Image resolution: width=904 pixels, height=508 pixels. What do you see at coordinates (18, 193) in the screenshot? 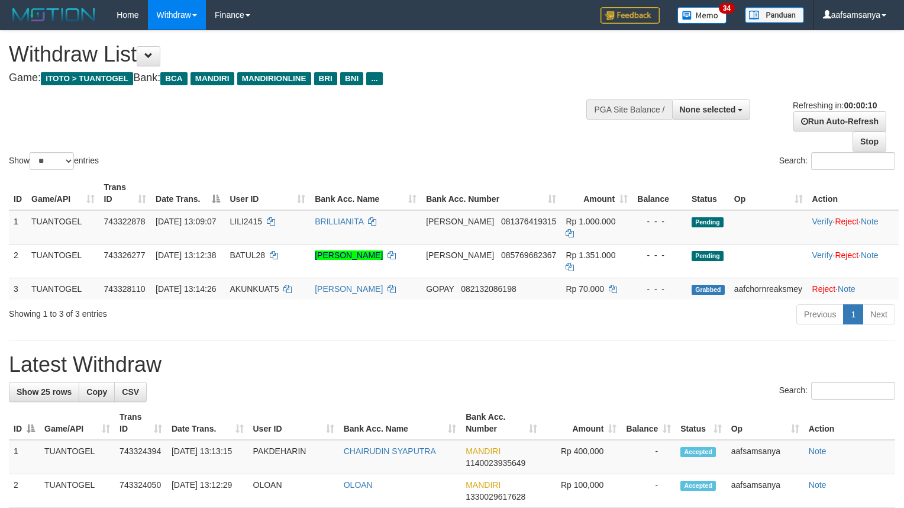
I see `th: ID` at bounding box center [18, 193].